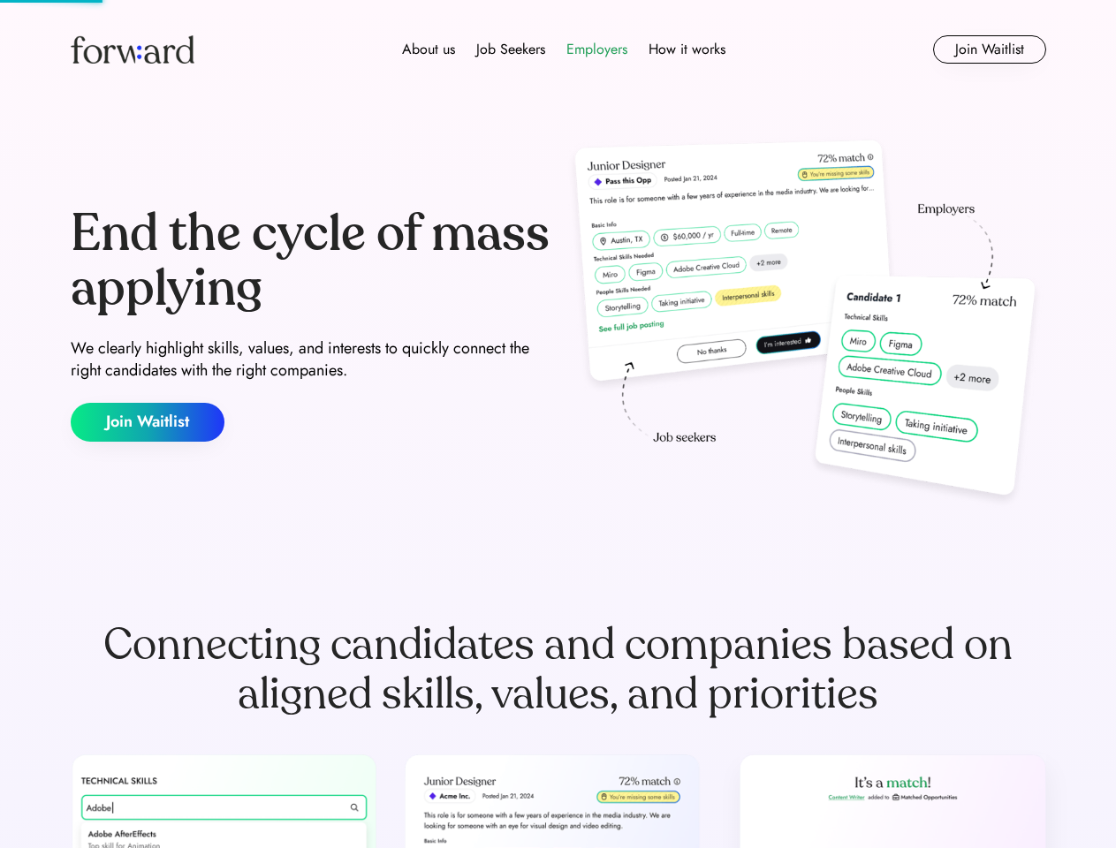 The image size is (1116, 848). Describe the element at coordinates (511, 49) in the screenshot. I see `div: Job Seekers` at that location.